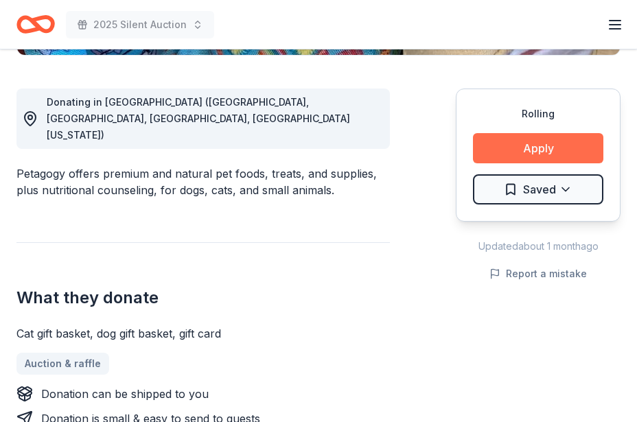  I want to click on div: Cat gift basket, dog gift basket, gift card, so click(203, 333).